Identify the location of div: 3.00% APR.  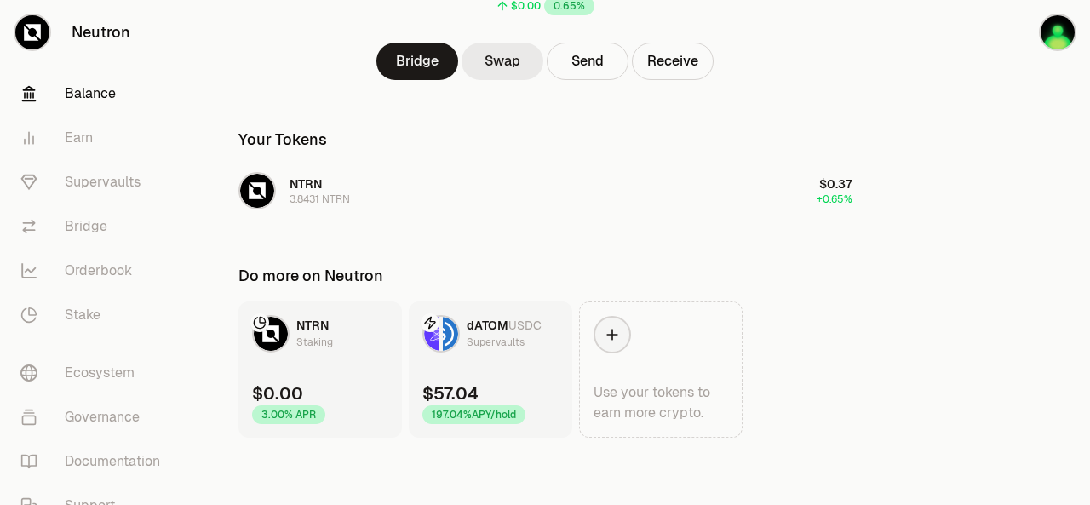
(289, 415).